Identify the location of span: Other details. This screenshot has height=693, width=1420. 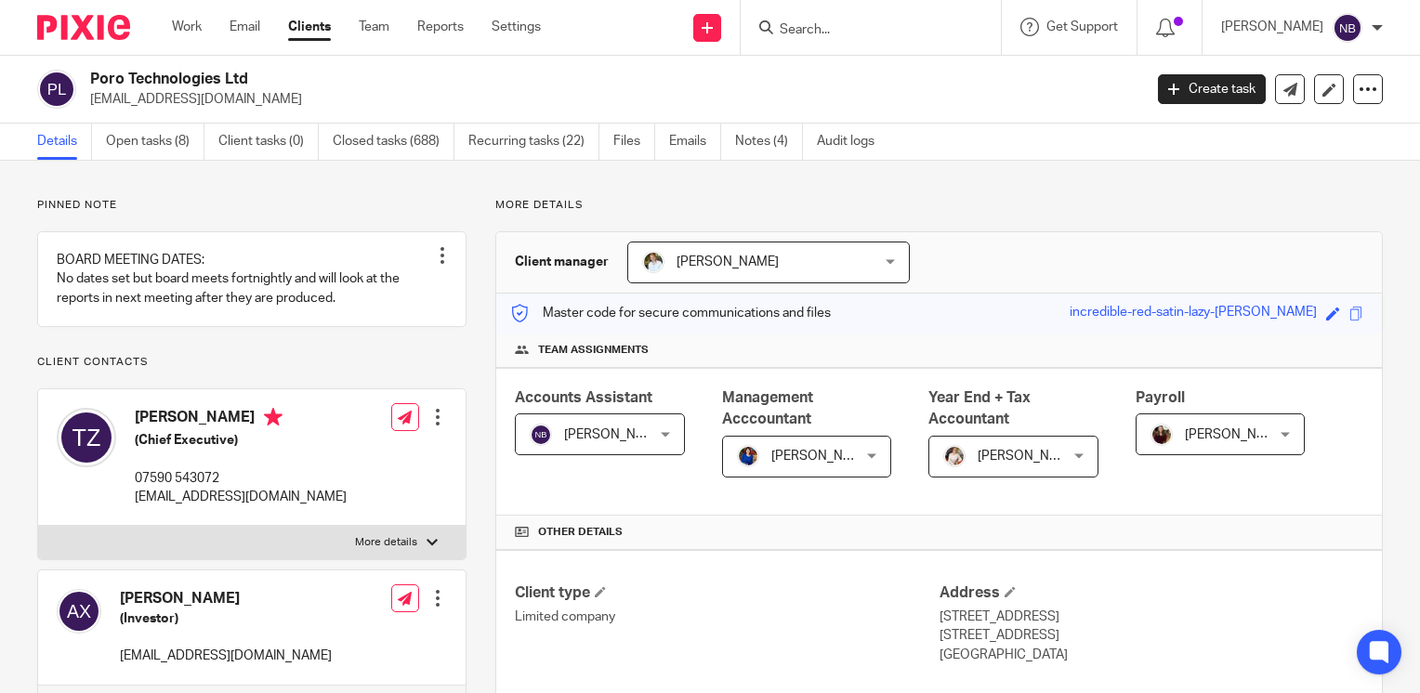
(580, 533).